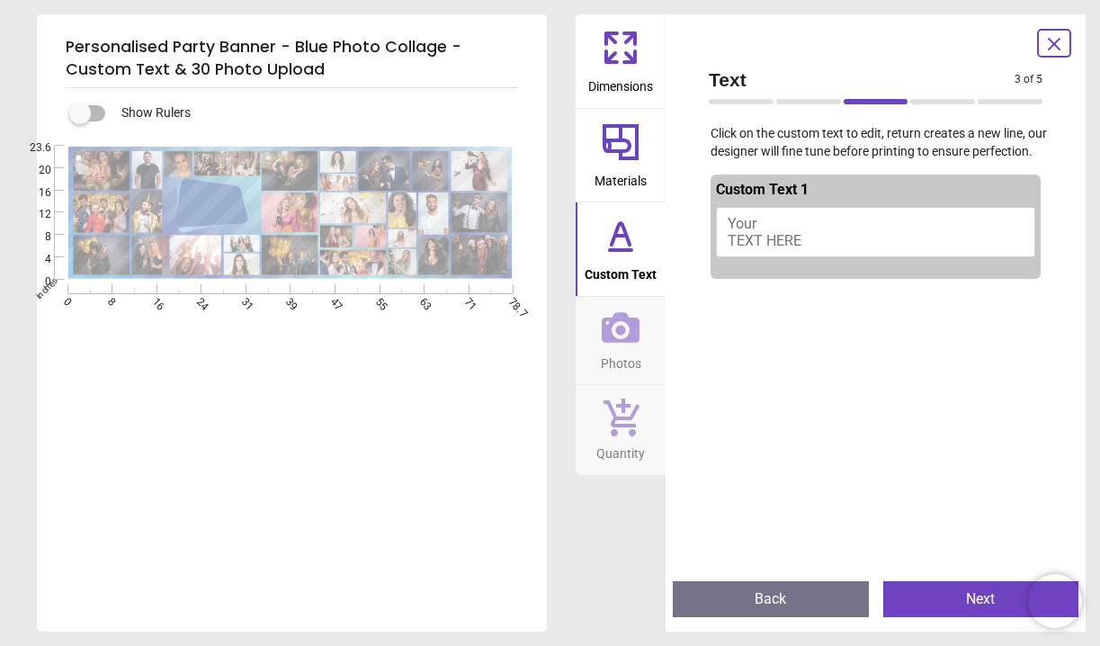 The height and width of the screenshot is (646, 1100). What do you see at coordinates (34, 282) in the screenshot?
I see `span: 0` at bounding box center [34, 282].